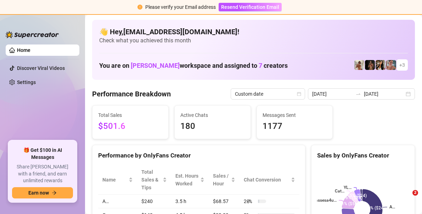  Describe the element at coordinates (130, 127) in the screenshot. I see `span: $501.6` at that location.